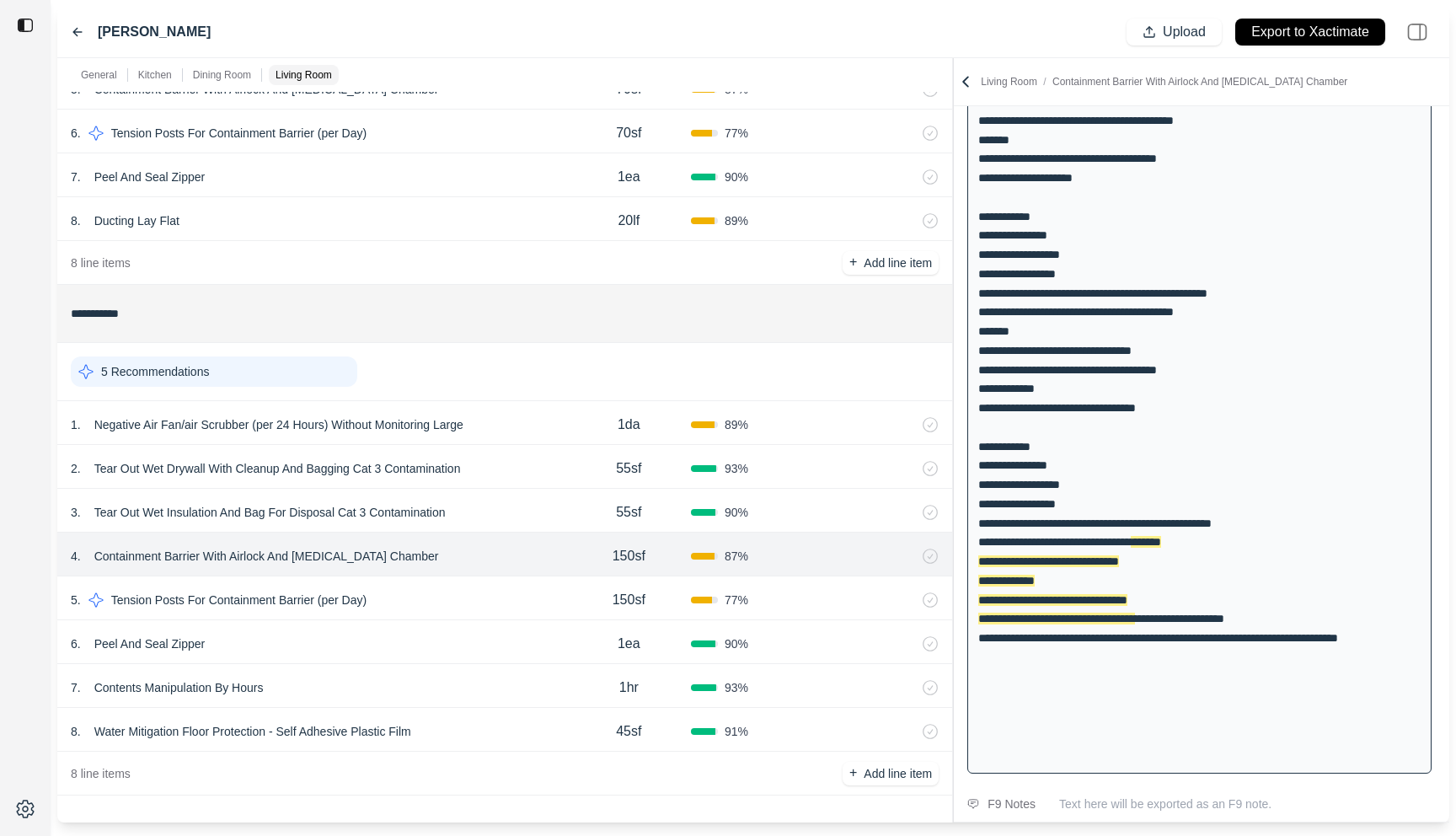 Image resolution: width=1456 pixels, height=836 pixels. I want to click on button: Upload, so click(1173, 32).